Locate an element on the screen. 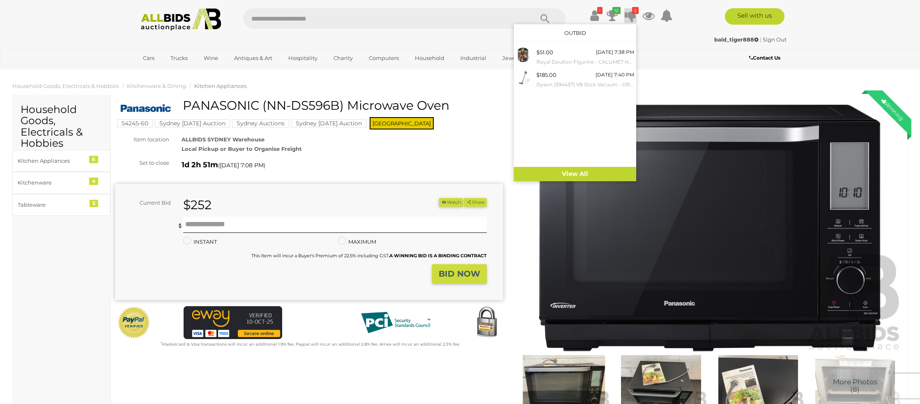 The width and height of the screenshot is (920, 404). div: 4 is located at coordinates (94, 181).